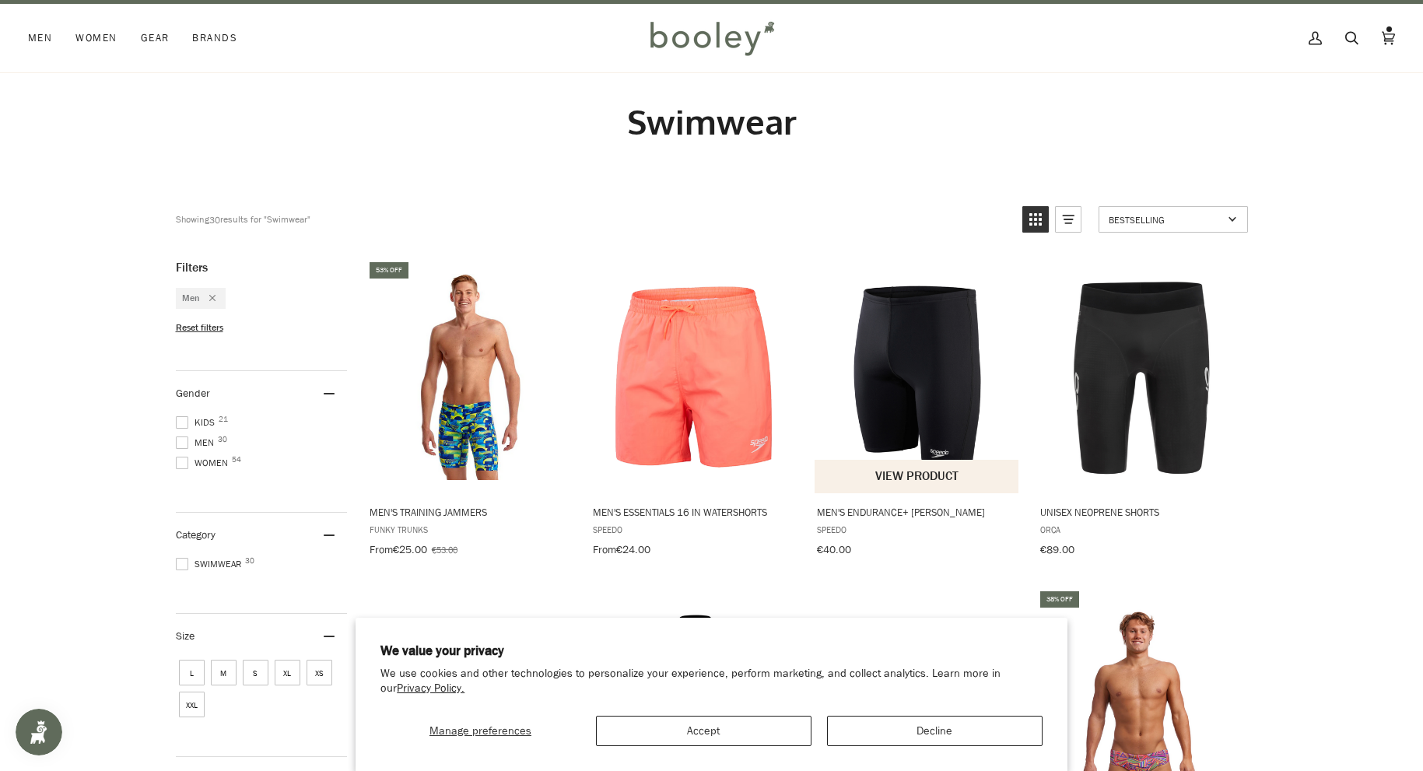 The height and width of the screenshot is (771, 1423). I want to click on span: €53.00, so click(444, 549).